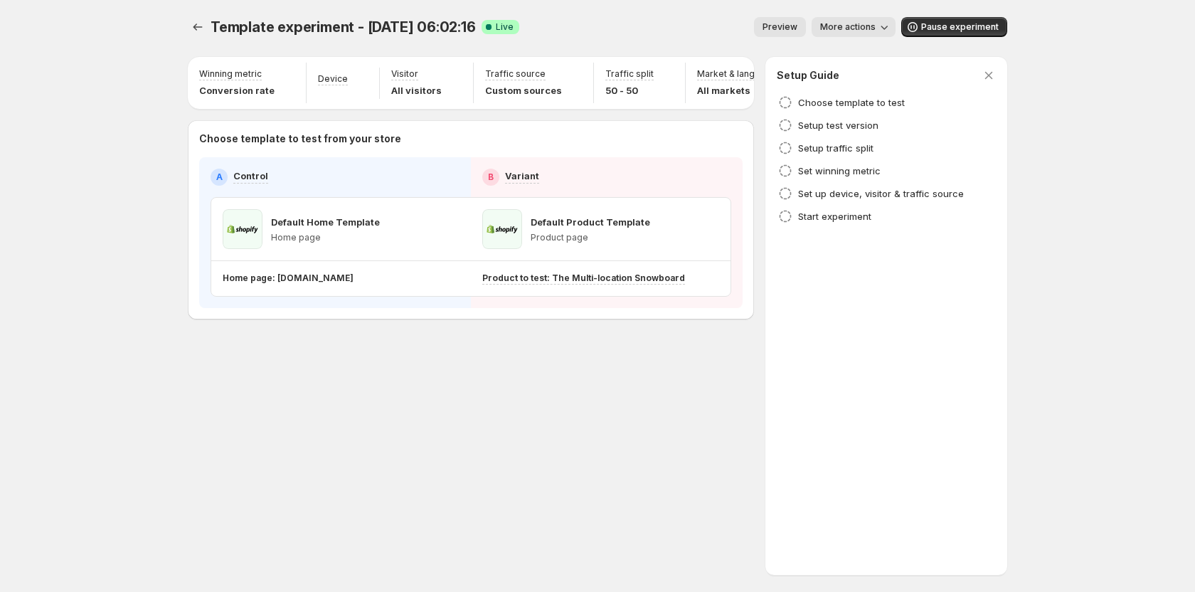 This screenshot has height=592, width=1195. Describe the element at coordinates (736, 90) in the screenshot. I see `p: All markets` at that location.